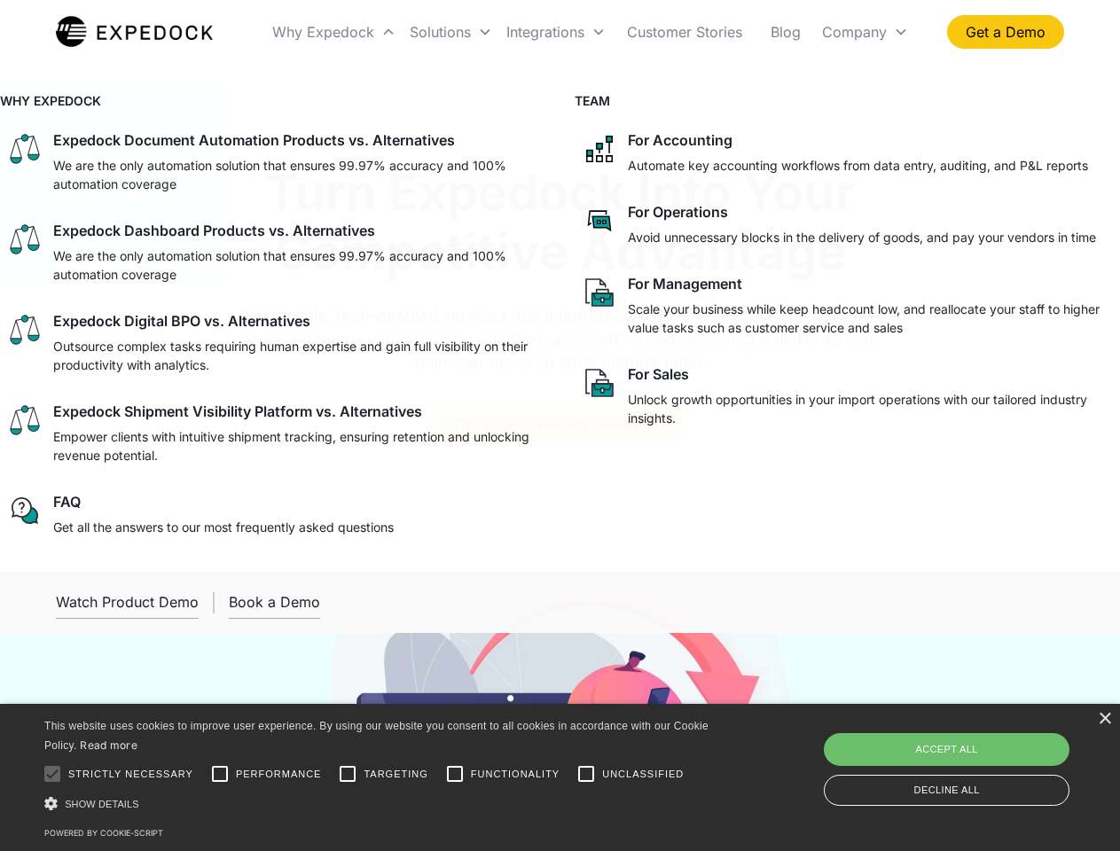 The width and height of the screenshot is (1120, 851). Describe the element at coordinates (677, 212) in the screenshot. I see `div: For Operations` at that location.